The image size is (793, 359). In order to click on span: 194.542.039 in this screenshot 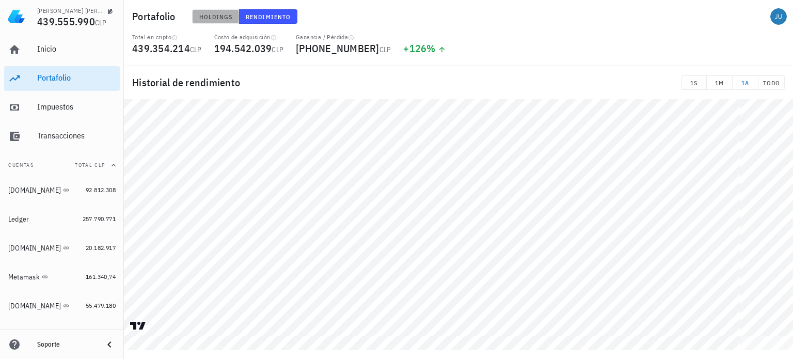, I will do `click(243, 48)`.